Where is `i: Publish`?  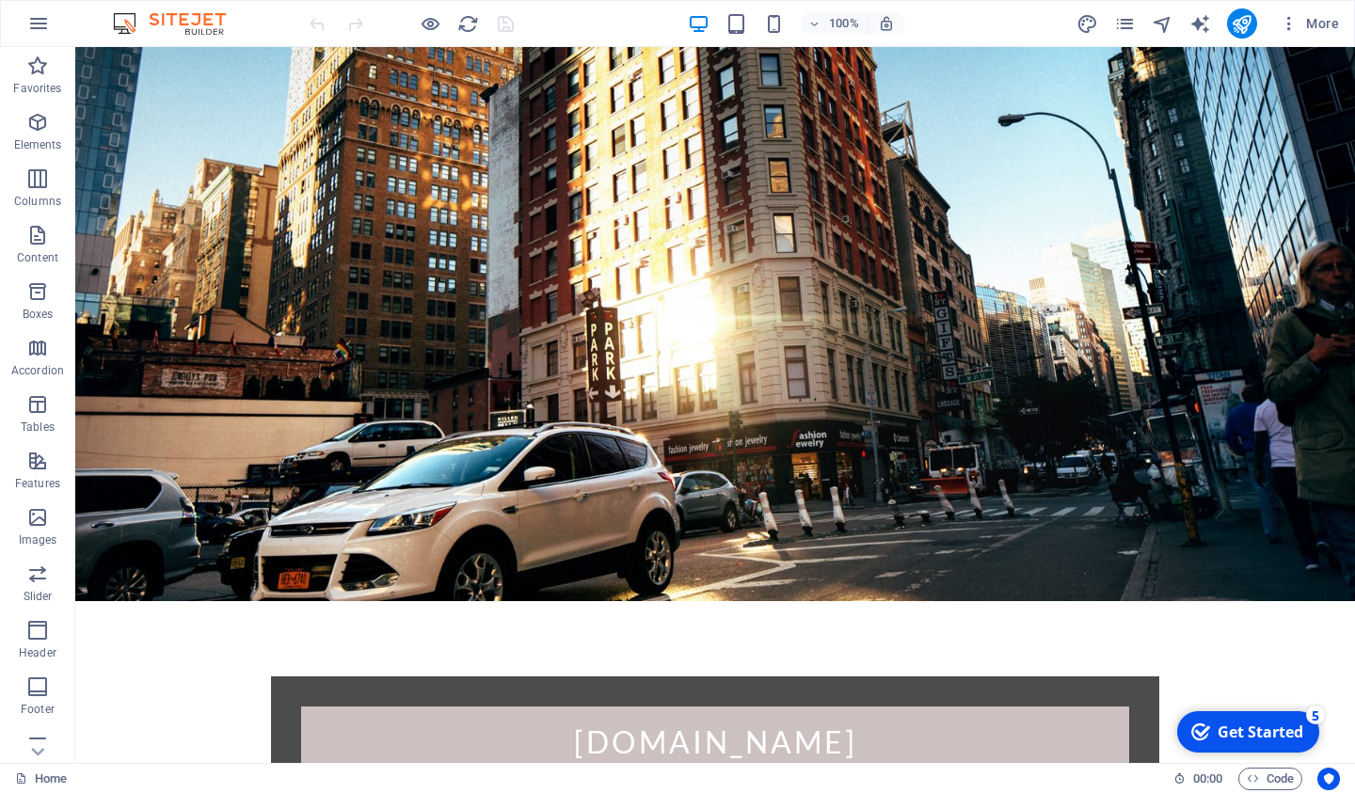
i: Publish is located at coordinates (1241, 24).